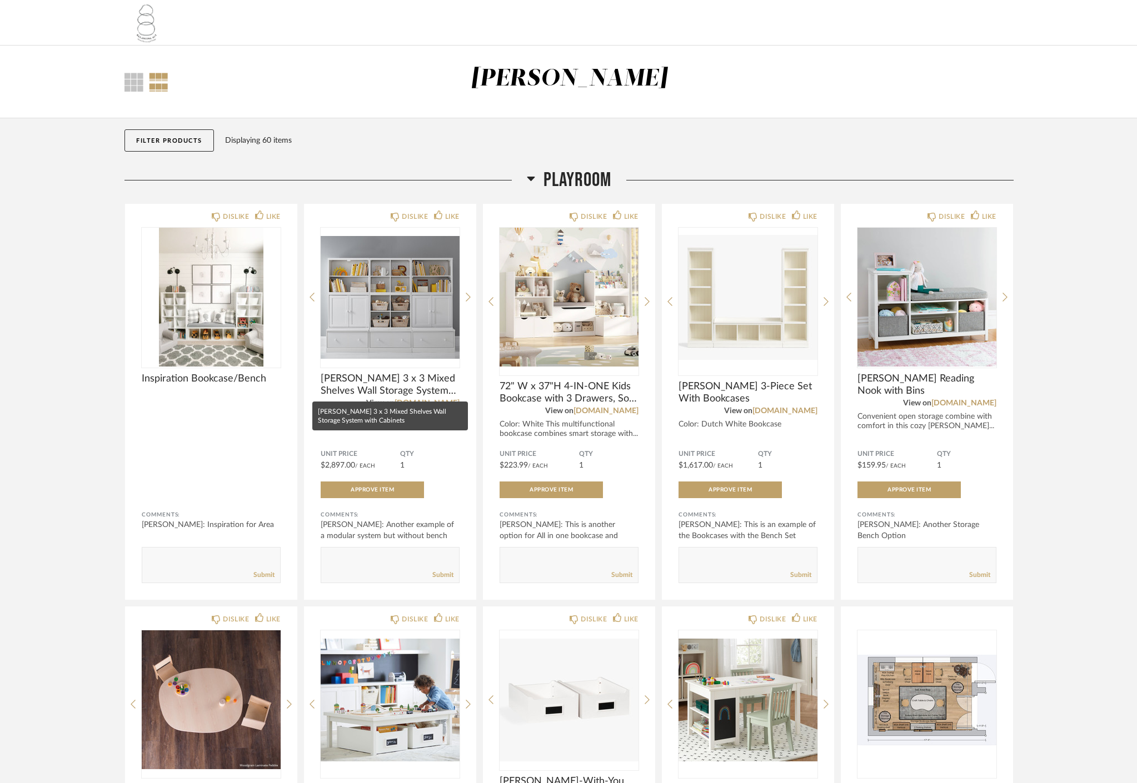  Describe the element at coordinates (569, 393) in the screenshot. I see `span: 72" W x 37"H 4-IN-ONE Kids Bookcase with 3 Drawers, Soft Cushion, 3-Layer Bookshelf, Reading Nook` at that location.